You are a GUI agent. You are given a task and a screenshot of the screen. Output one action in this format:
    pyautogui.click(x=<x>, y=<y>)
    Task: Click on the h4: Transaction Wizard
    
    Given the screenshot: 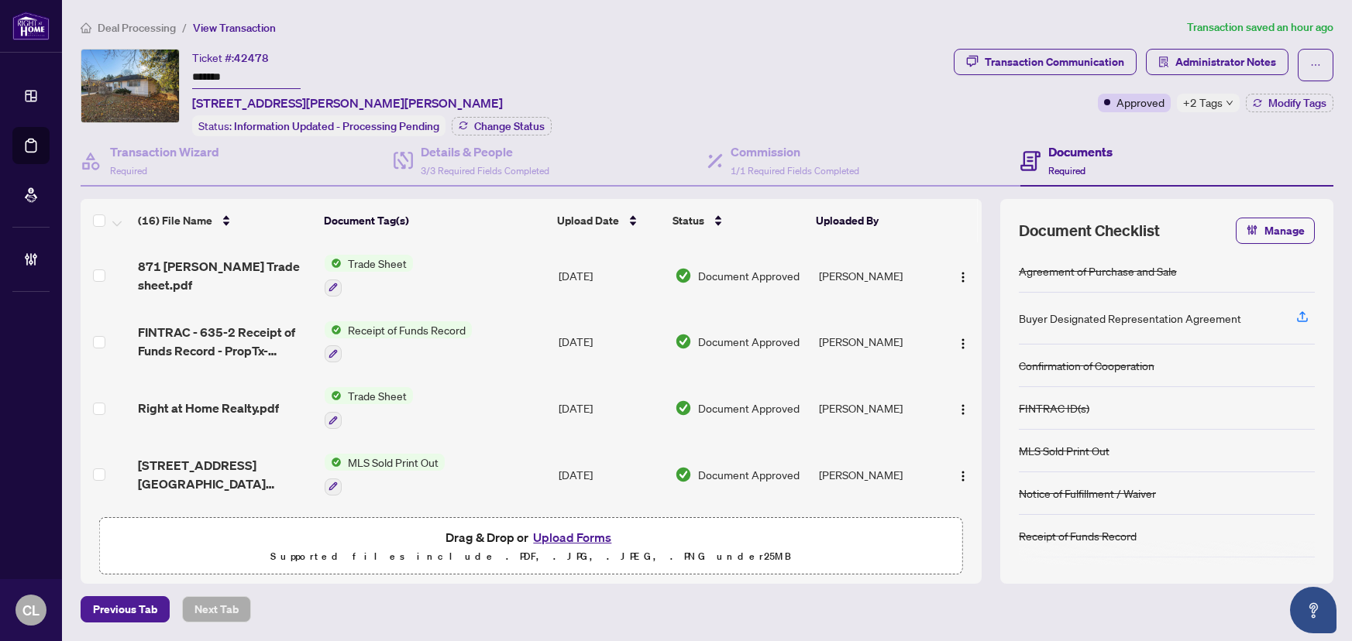 What is the action you would take?
    pyautogui.click(x=164, y=152)
    